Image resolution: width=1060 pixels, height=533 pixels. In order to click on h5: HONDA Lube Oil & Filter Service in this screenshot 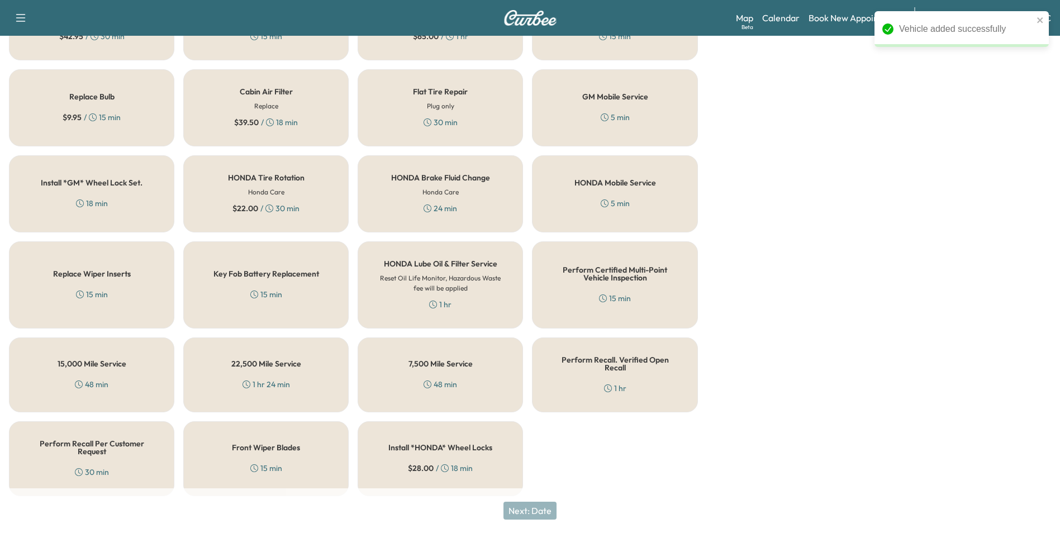, I will do `click(440, 264)`.